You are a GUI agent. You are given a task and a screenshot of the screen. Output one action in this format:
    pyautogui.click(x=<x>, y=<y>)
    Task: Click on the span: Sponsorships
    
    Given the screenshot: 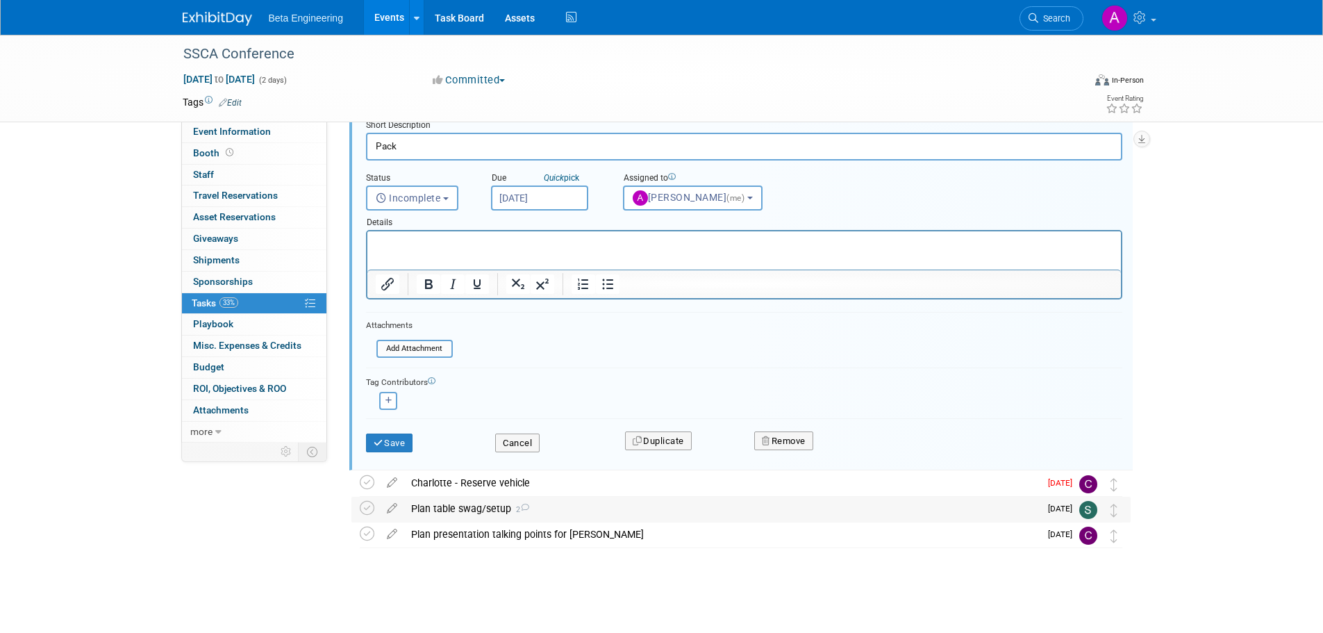 What is the action you would take?
    pyautogui.click(x=223, y=281)
    